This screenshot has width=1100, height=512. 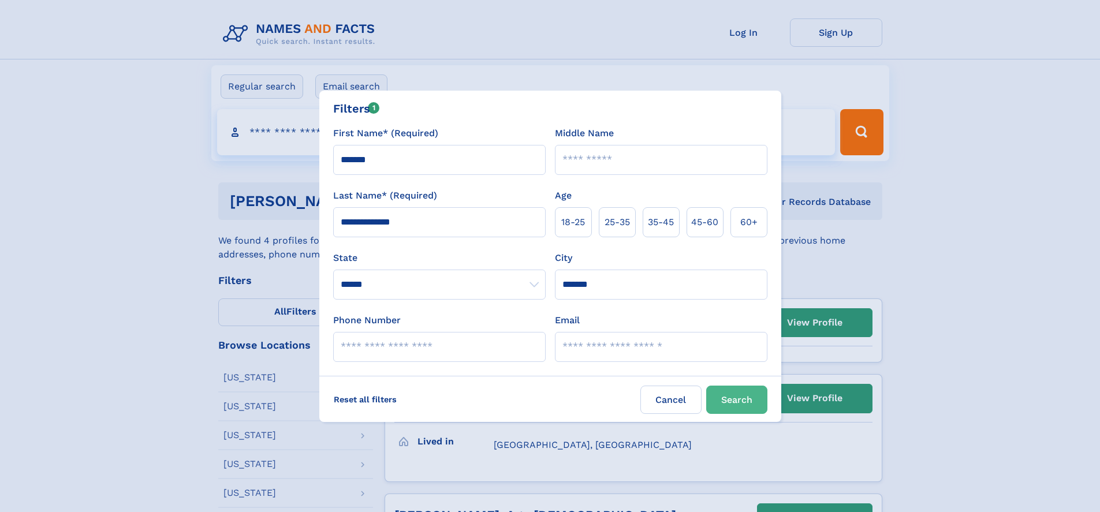 What do you see at coordinates (439, 258) in the screenshot?
I see `label: State` at bounding box center [439, 258].